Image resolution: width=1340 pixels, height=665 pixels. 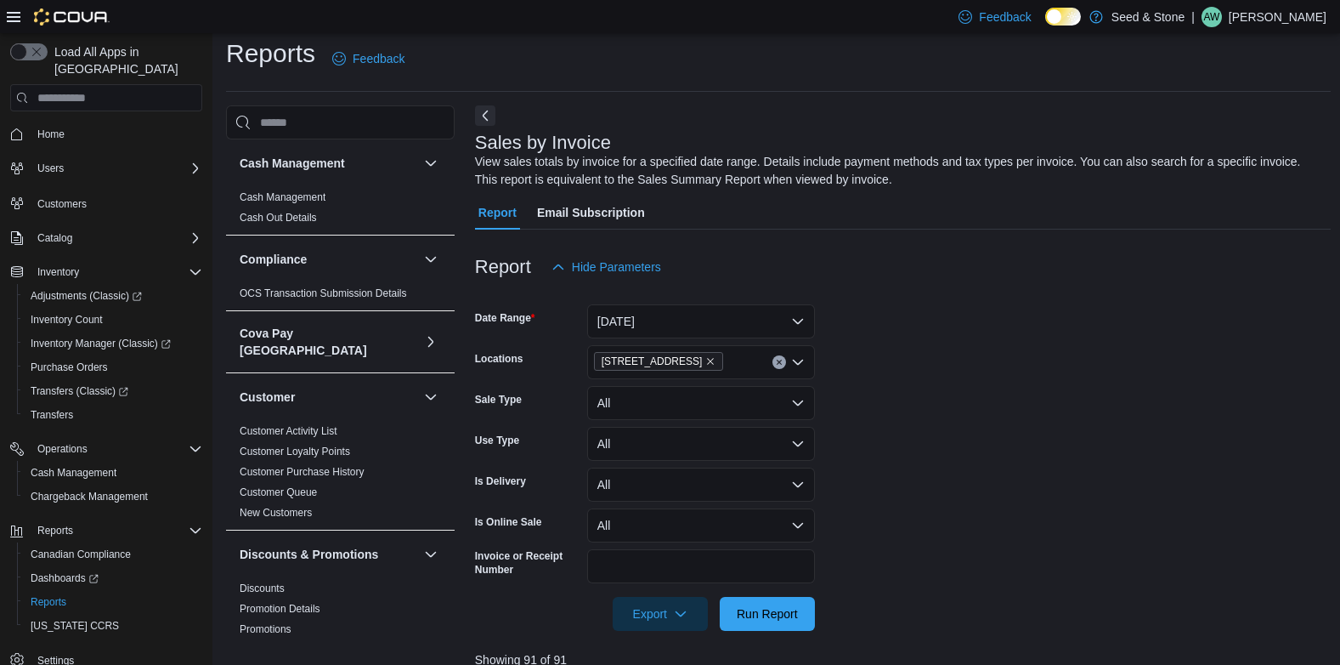 What do you see at coordinates (275, 512) in the screenshot?
I see `span: New Customers` at bounding box center [275, 512].